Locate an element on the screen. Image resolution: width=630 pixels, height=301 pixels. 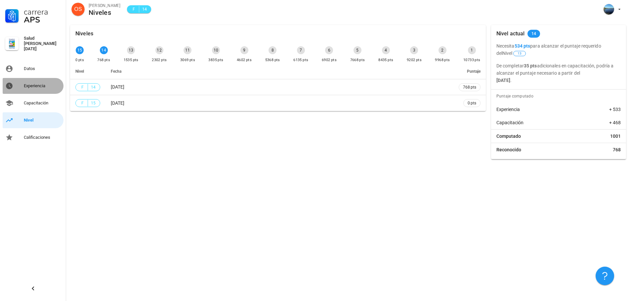
div: 6135 pts is located at coordinates (301, 60).